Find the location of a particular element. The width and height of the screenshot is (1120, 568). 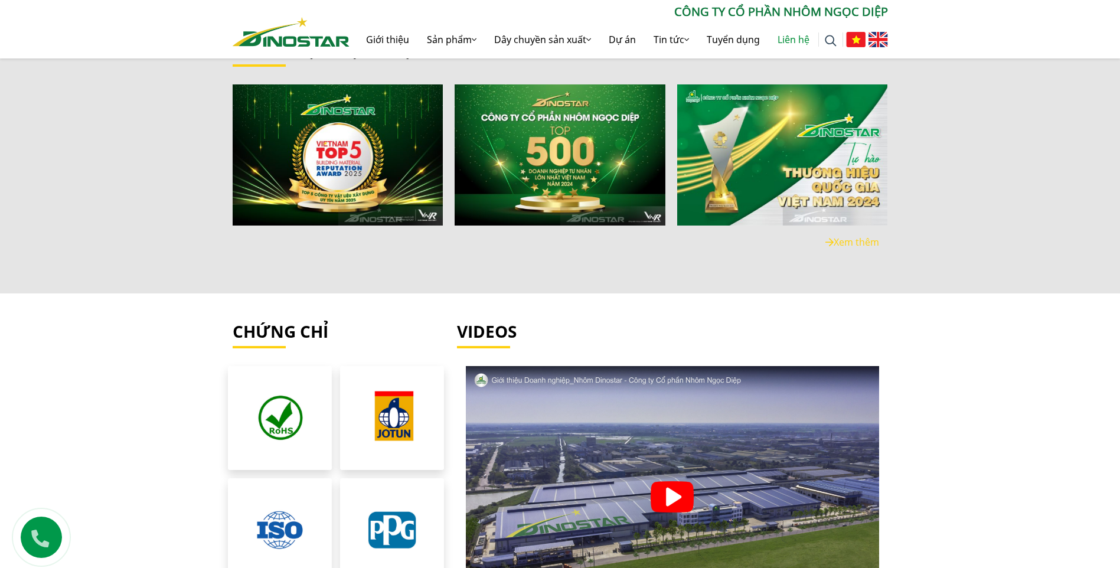

img: search is located at coordinates (831, 41).